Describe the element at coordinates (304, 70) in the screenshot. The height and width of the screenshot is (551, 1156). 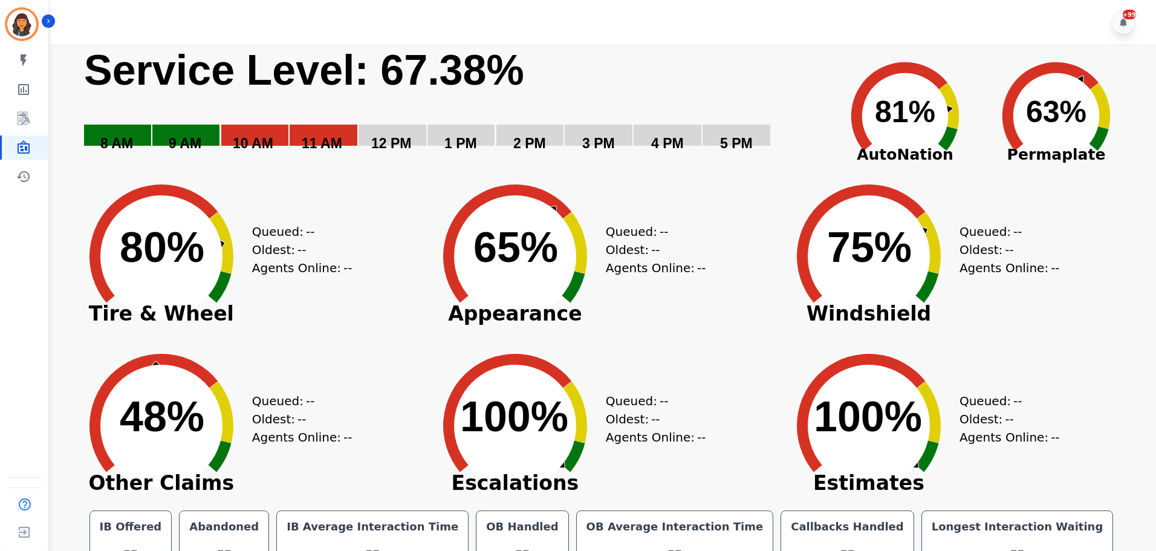
I see `text: Service Level: 67.38%` at that location.